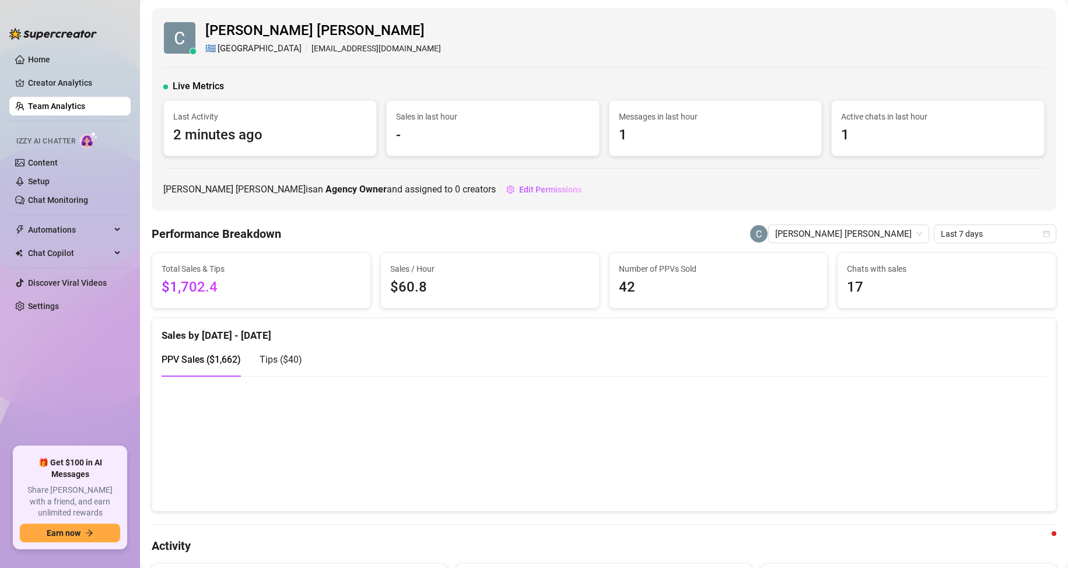 The width and height of the screenshot is (1068, 568). Describe the element at coordinates (69, 253) in the screenshot. I see `span: Chat Copilot` at that location.